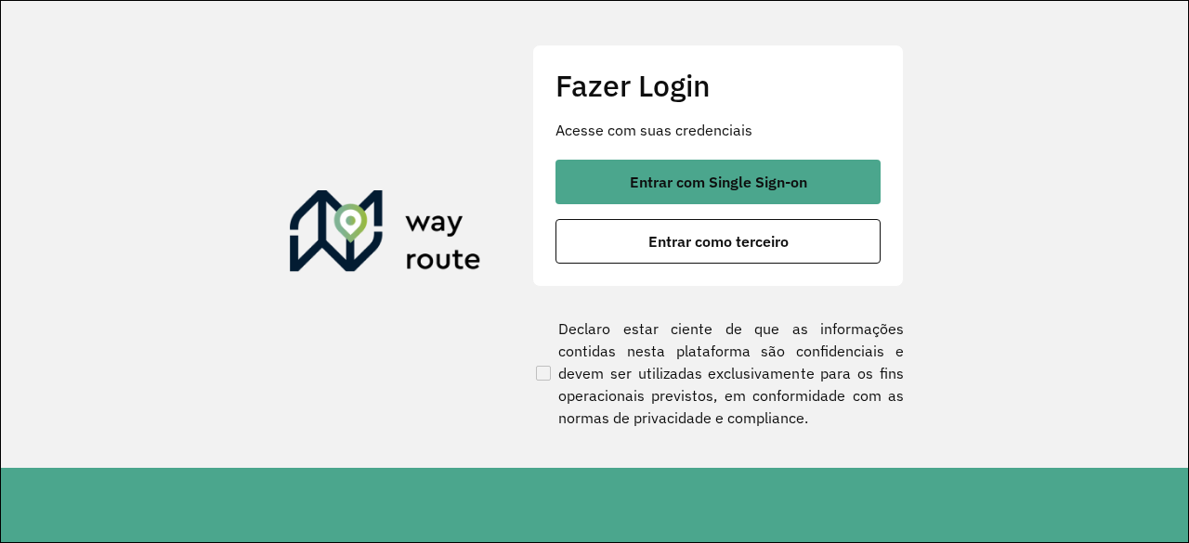  I want to click on h2: Fazer Login, so click(718, 85).